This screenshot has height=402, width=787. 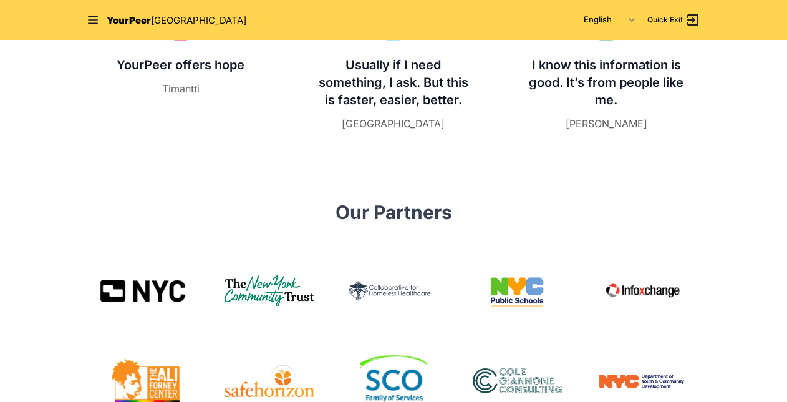 What do you see at coordinates (394, 82) in the screenshot?
I see `span: Usually if I need something, I ask. But this is faster, easier, better.` at bounding box center [394, 82].